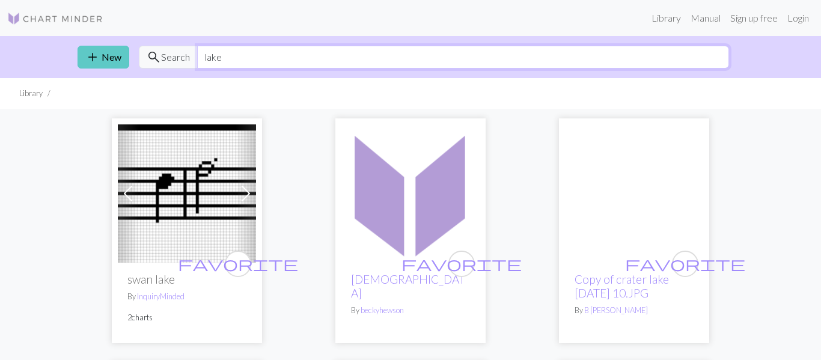 The height and width of the screenshot is (360, 821). Describe the element at coordinates (154, 57) in the screenshot. I see `span: search` at that location.